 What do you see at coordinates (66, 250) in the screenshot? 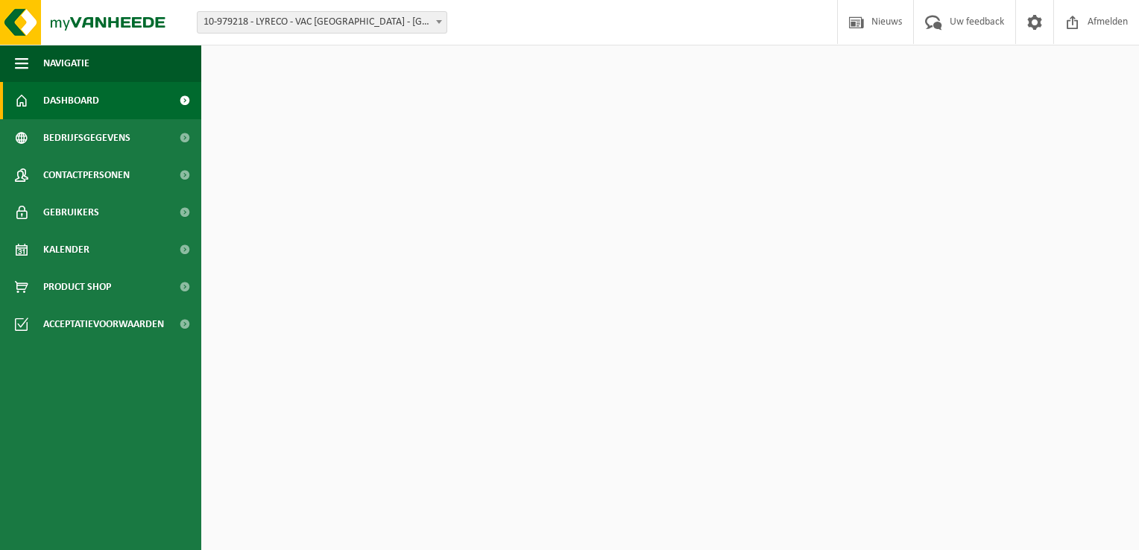
I see `span: Kalender` at bounding box center [66, 250].